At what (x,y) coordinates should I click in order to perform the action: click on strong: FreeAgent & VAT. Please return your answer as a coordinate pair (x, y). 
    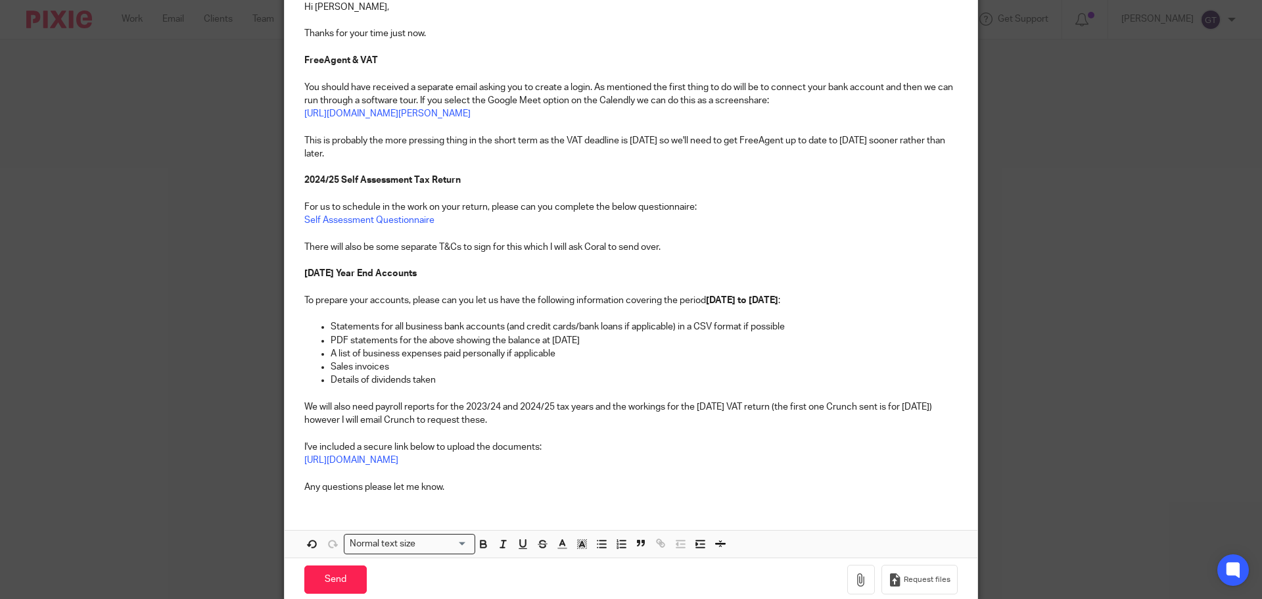
    Looking at the image, I should click on (341, 60).